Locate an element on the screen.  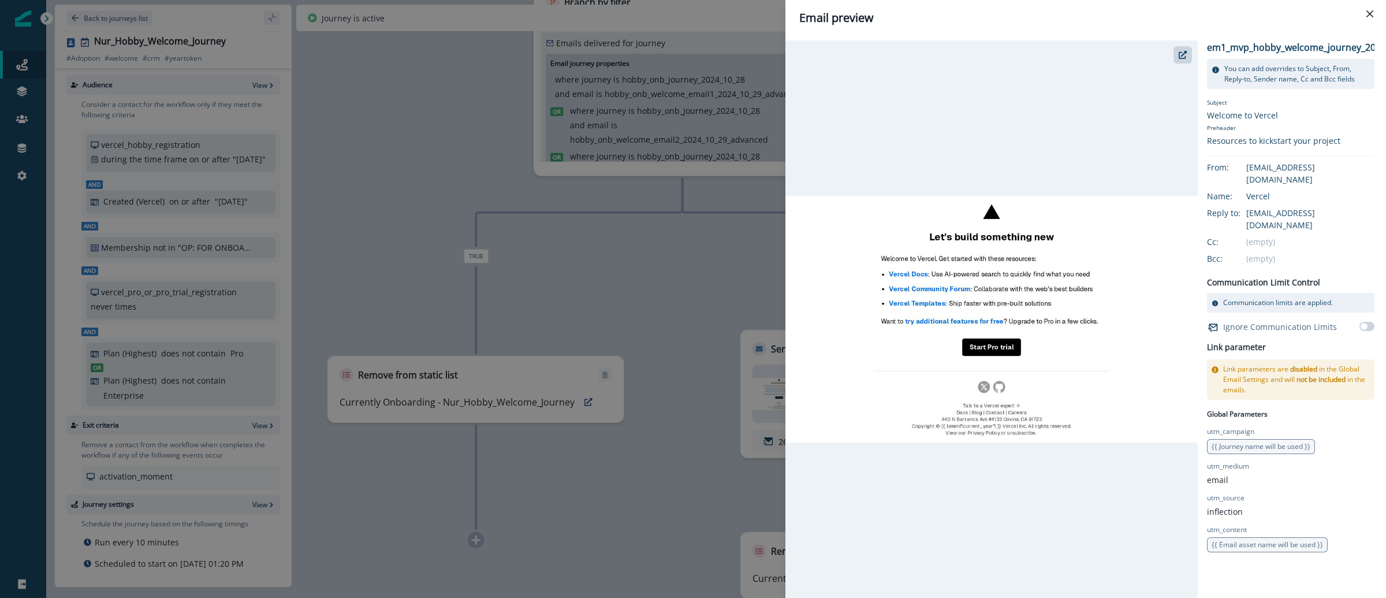
img: email asset unavailable is located at coordinates (991, 319).